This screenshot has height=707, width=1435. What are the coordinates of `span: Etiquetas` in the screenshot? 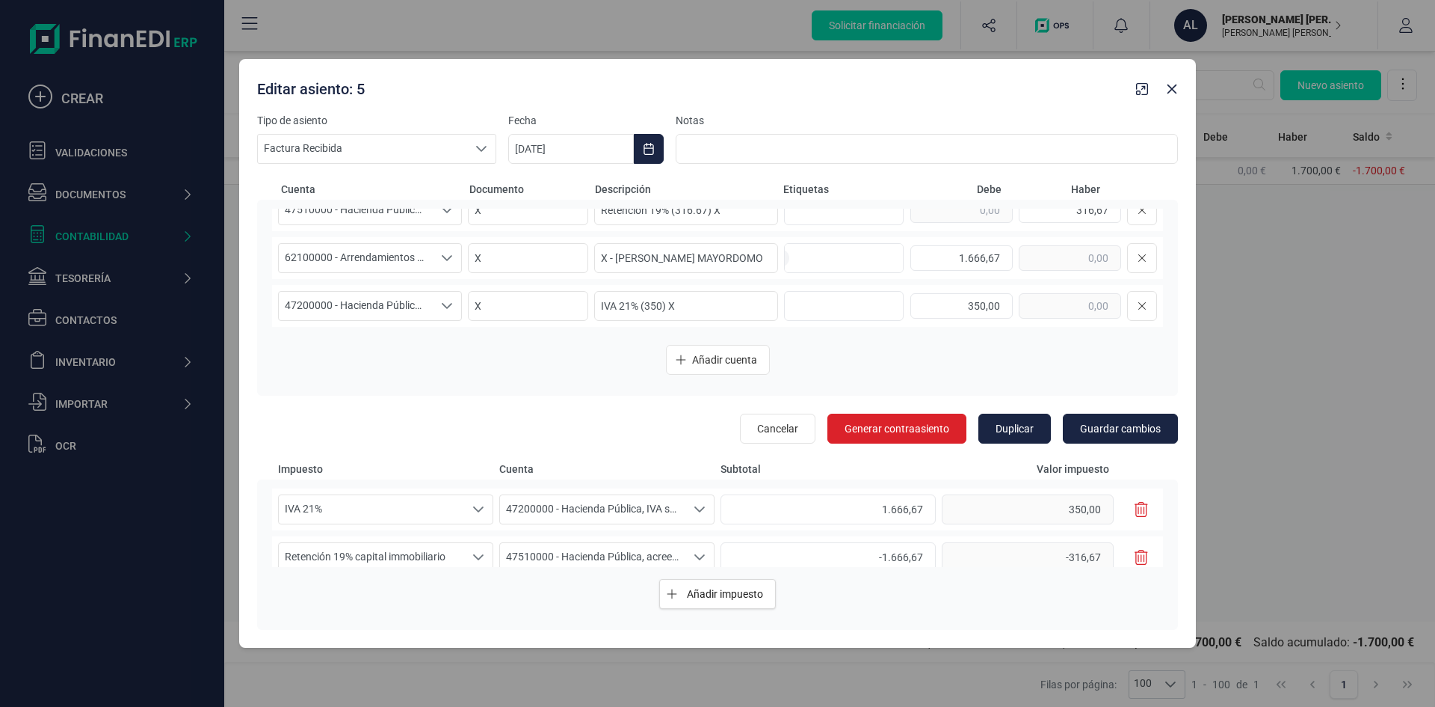 It's located at (843, 189).